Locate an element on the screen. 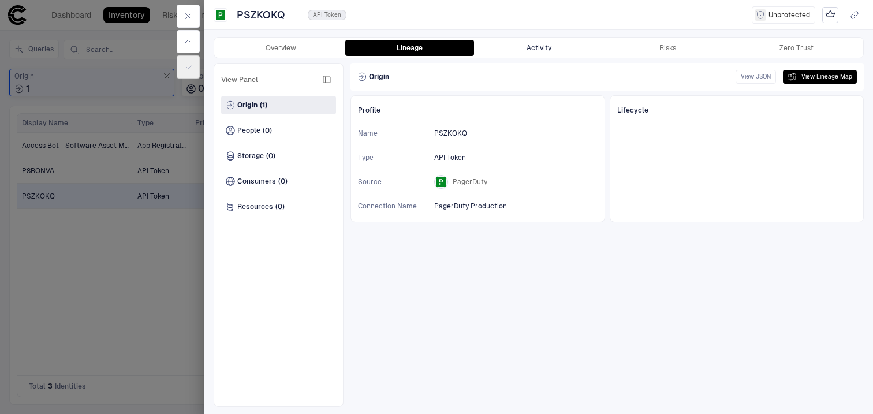  button: View Lineage Map is located at coordinates (820, 77).